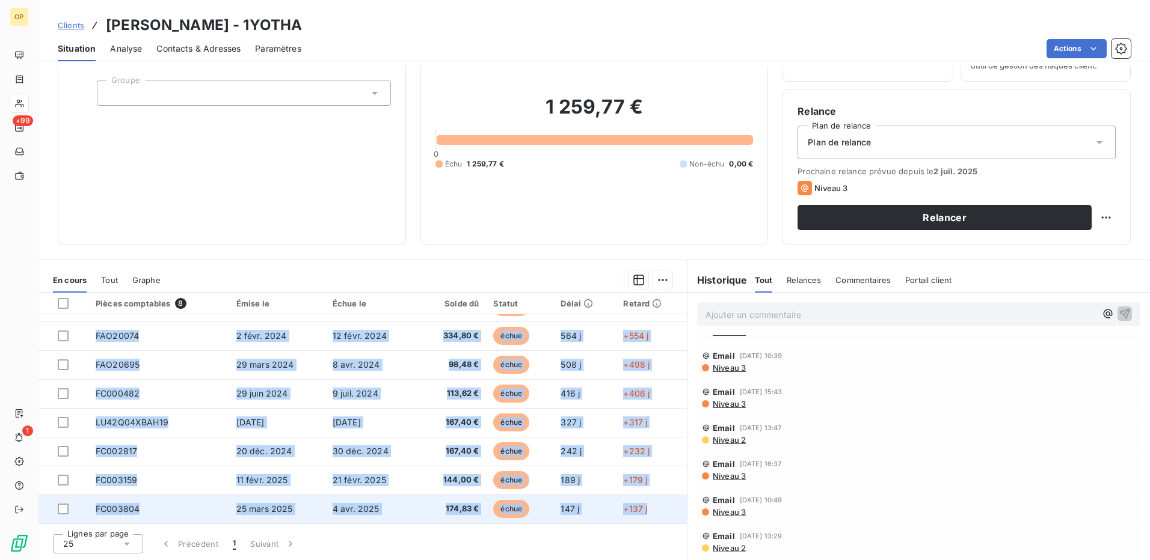 Image resolution: width=1150 pixels, height=560 pixels. I want to click on button: 1, so click(234, 544).